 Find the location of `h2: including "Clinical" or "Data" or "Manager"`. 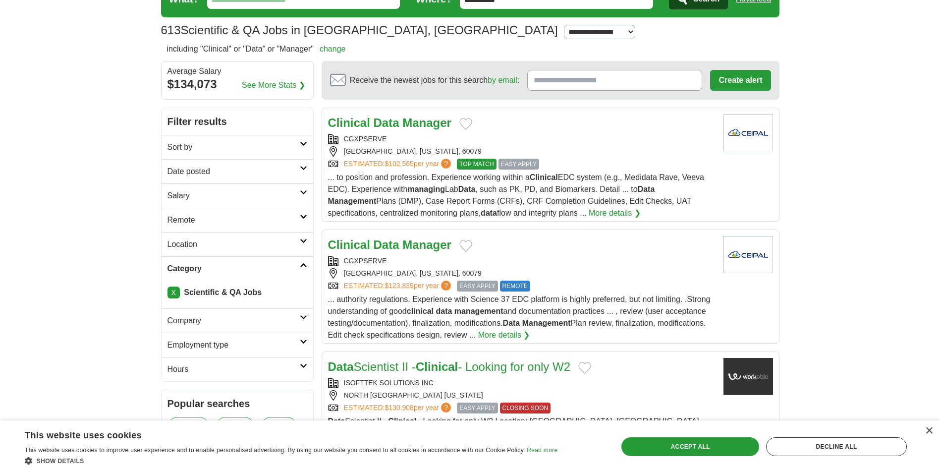

h2: including "Clinical" or "Data" or "Manager" is located at coordinates (256, 49).